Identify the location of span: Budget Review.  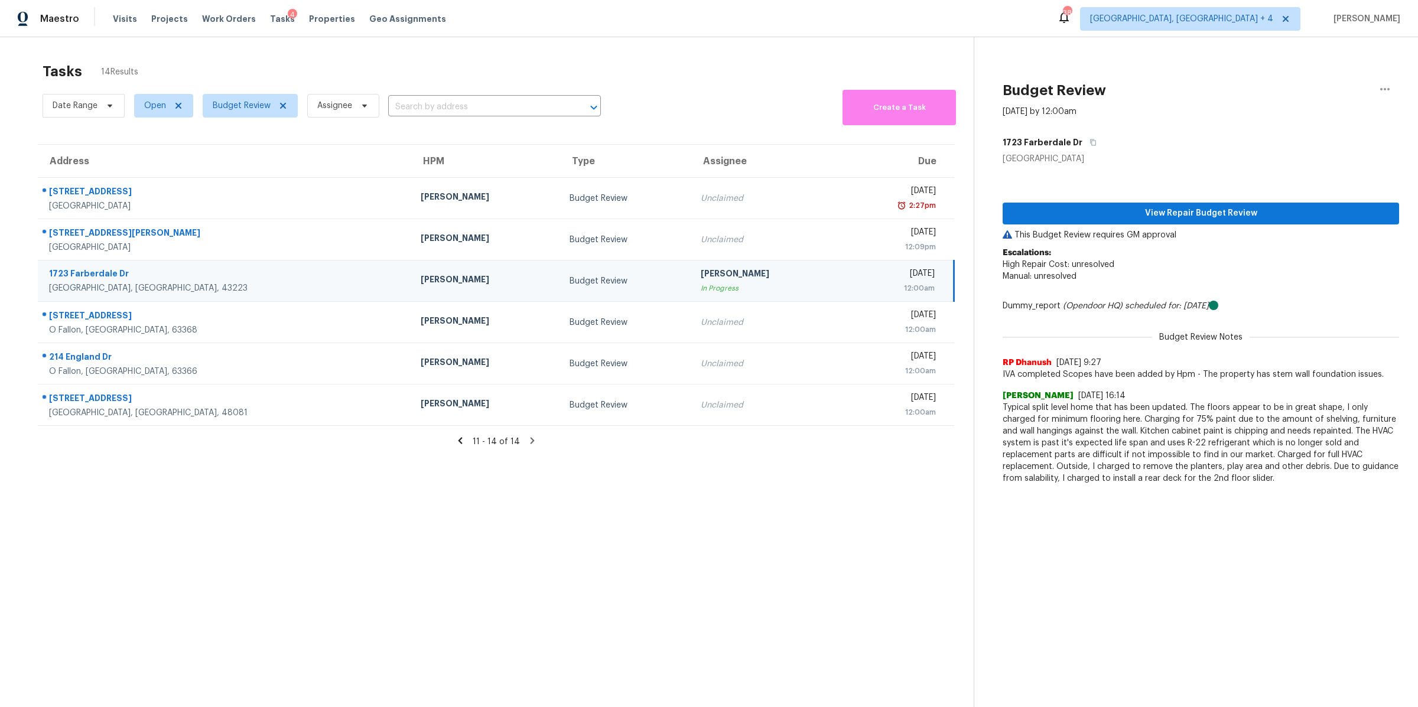
(242, 106).